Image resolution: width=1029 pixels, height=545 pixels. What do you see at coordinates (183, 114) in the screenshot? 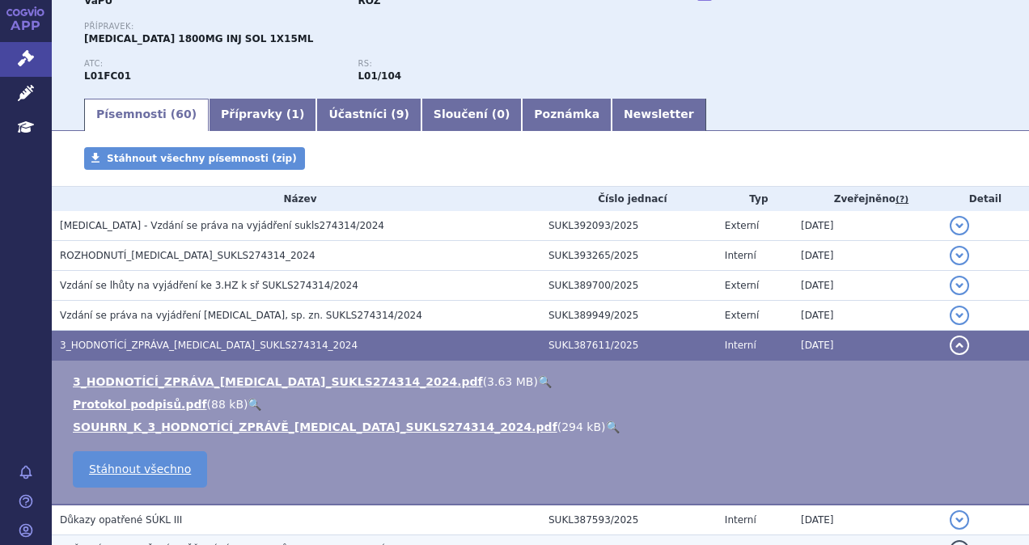
I see `span: 60` at bounding box center [183, 114].